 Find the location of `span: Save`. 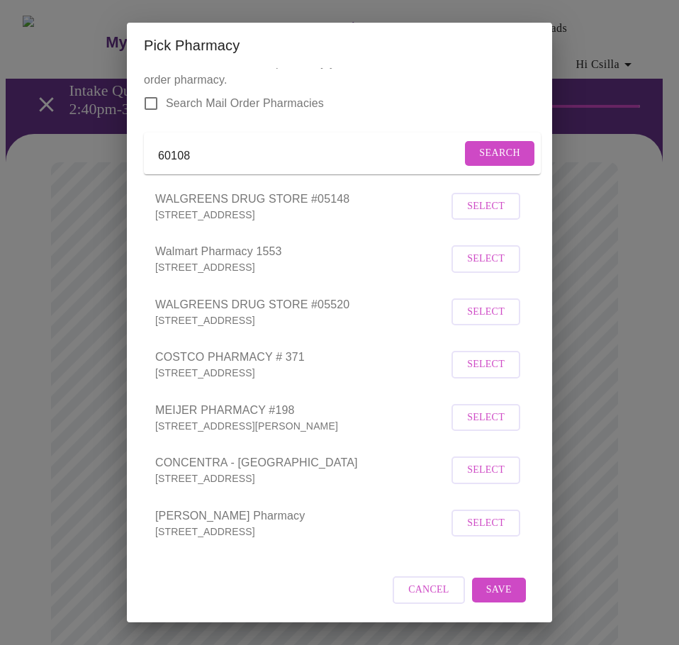

span: Save is located at coordinates (499, 589).